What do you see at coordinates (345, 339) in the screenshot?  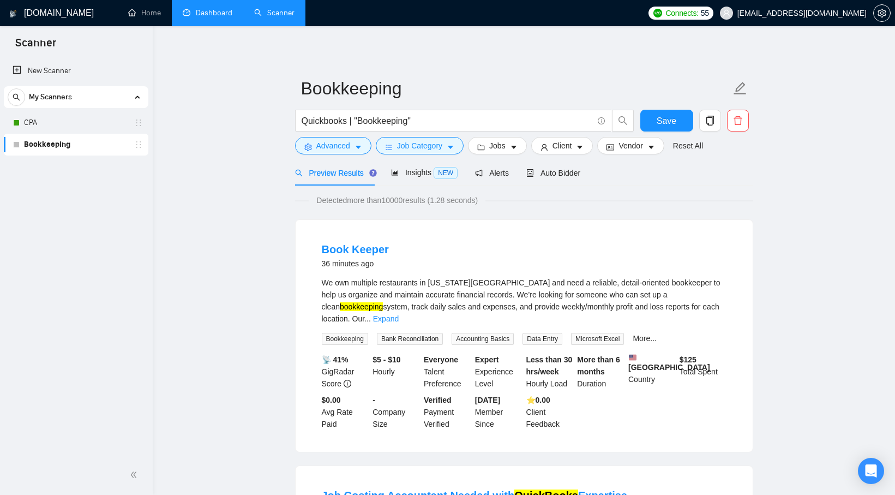 I see `span: Bookkeeping` at bounding box center [345, 339].